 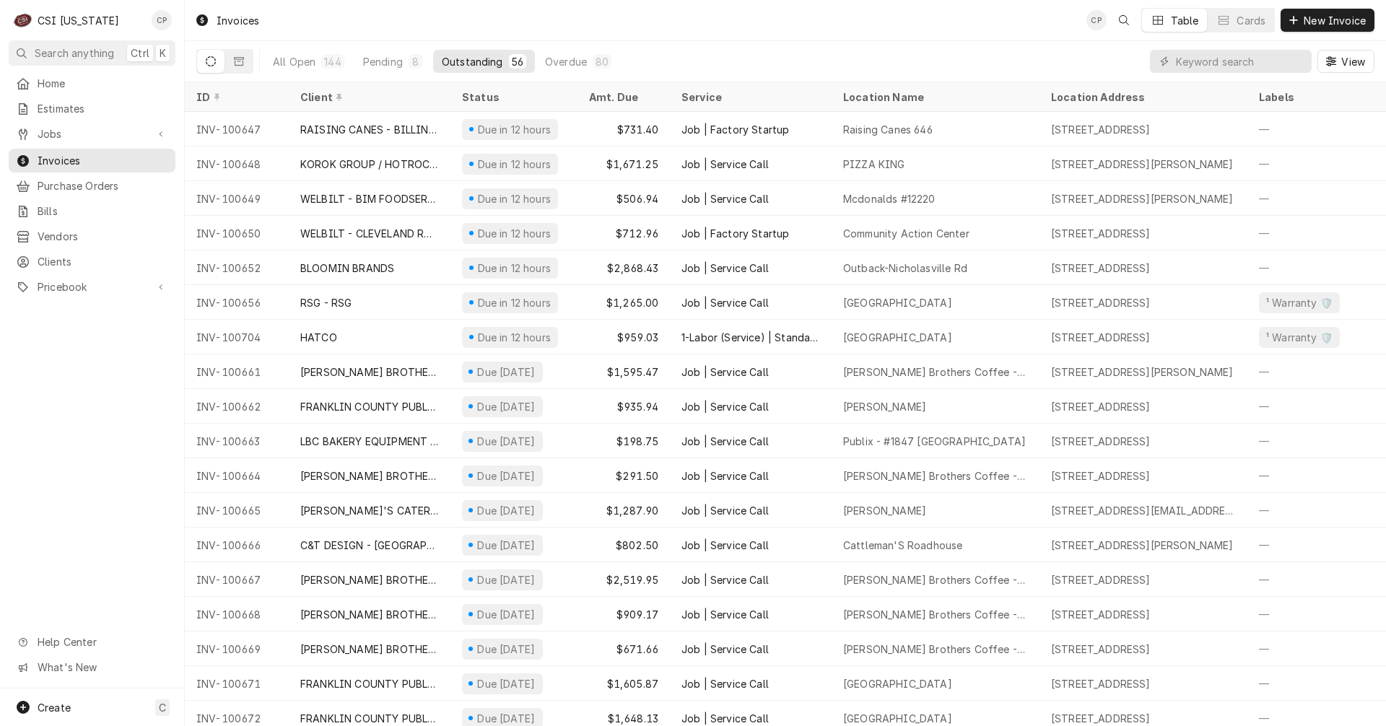 What do you see at coordinates (874, 164) in the screenshot?
I see `div: PIZZA KING` at bounding box center [874, 164].